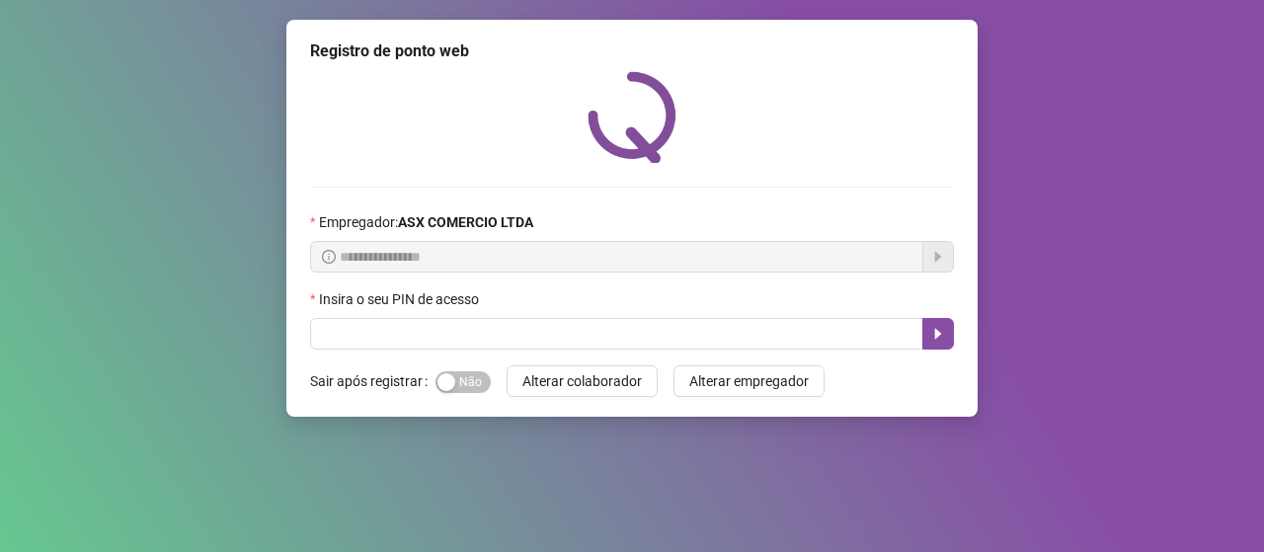  What do you see at coordinates (465, 222) in the screenshot?
I see `strong: ASX COMERCIO LTDA` at bounding box center [465, 222].